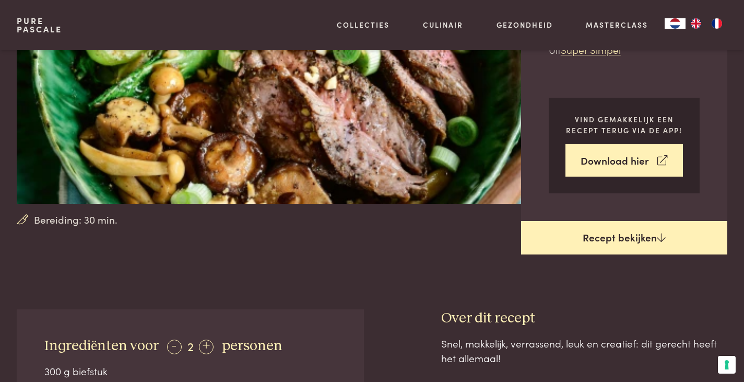 The width and height of the screenshot is (744, 382). What do you see at coordinates (443, 25) in the screenshot?
I see `a: Culinair` at bounding box center [443, 25].